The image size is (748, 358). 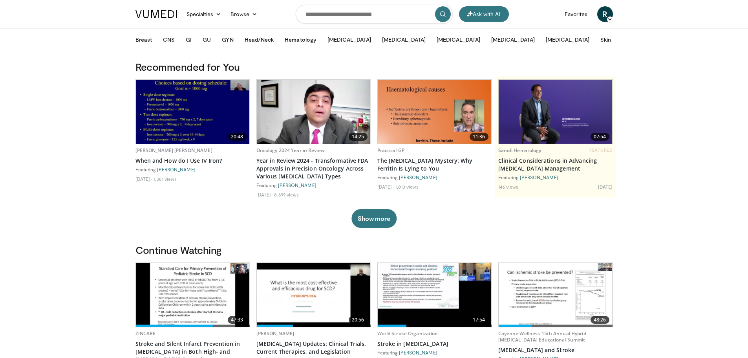 What do you see at coordinates (435, 112) in the screenshot?
I see `img: b9c7e32f-a5ed-413e-9f38-5ddd217fc877.620x360_q85_upscale.jpg` at bounding box center [435, 112].